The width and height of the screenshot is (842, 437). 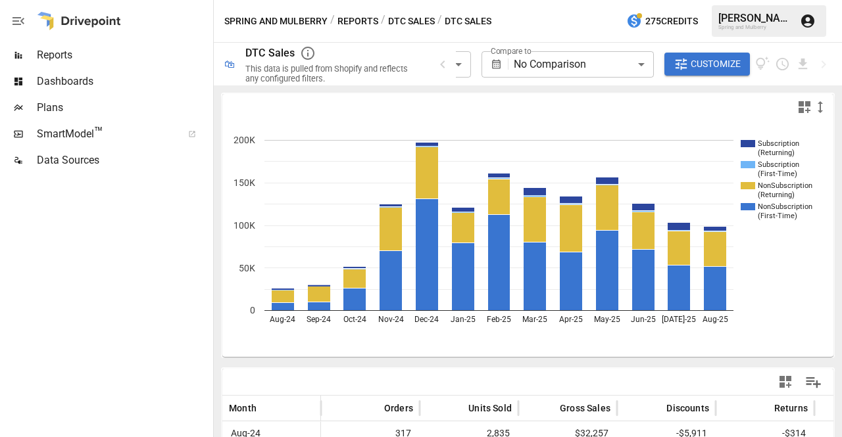 What do you see at coordinates (358, 21) in the screenshot?
I see `button: Reports` at bounding box center [358, 21].